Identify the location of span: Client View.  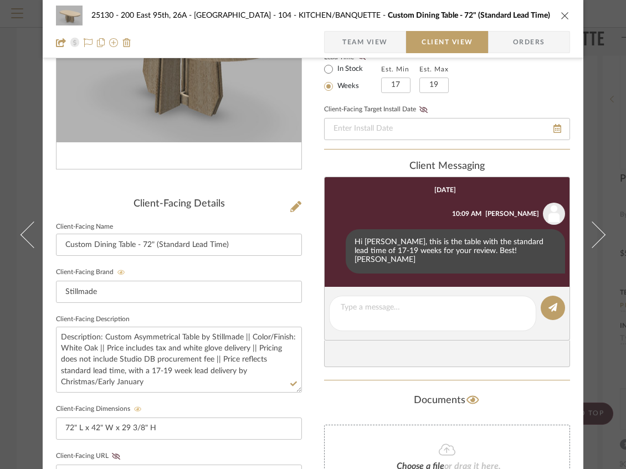
(447, 42).